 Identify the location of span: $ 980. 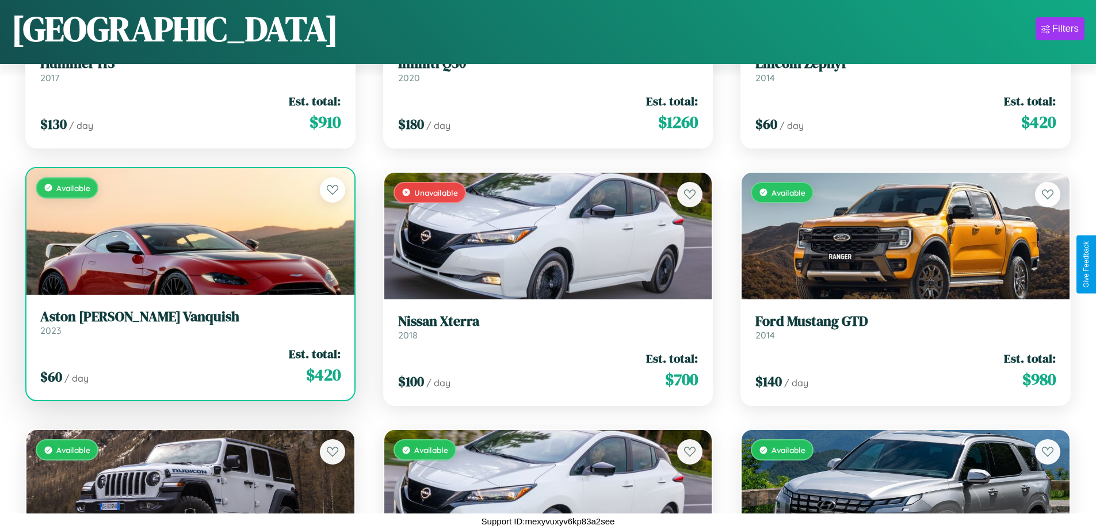
(1039, 379).